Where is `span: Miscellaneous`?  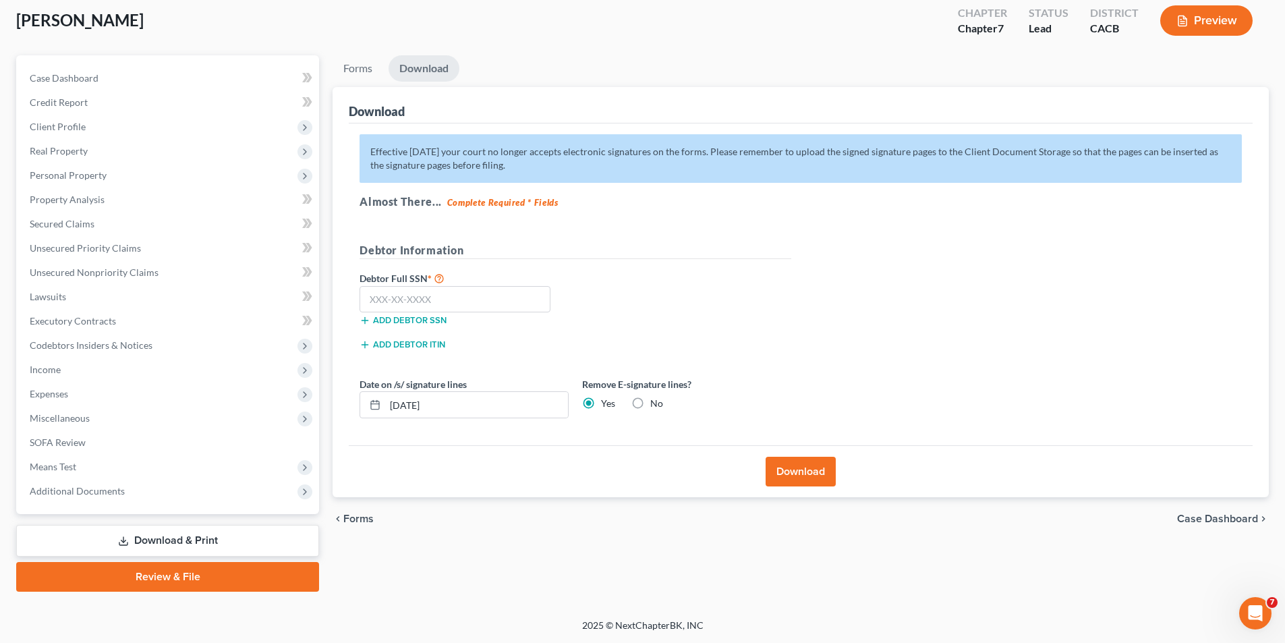
span: Miscellaneous is located at coordinates (59, 418).